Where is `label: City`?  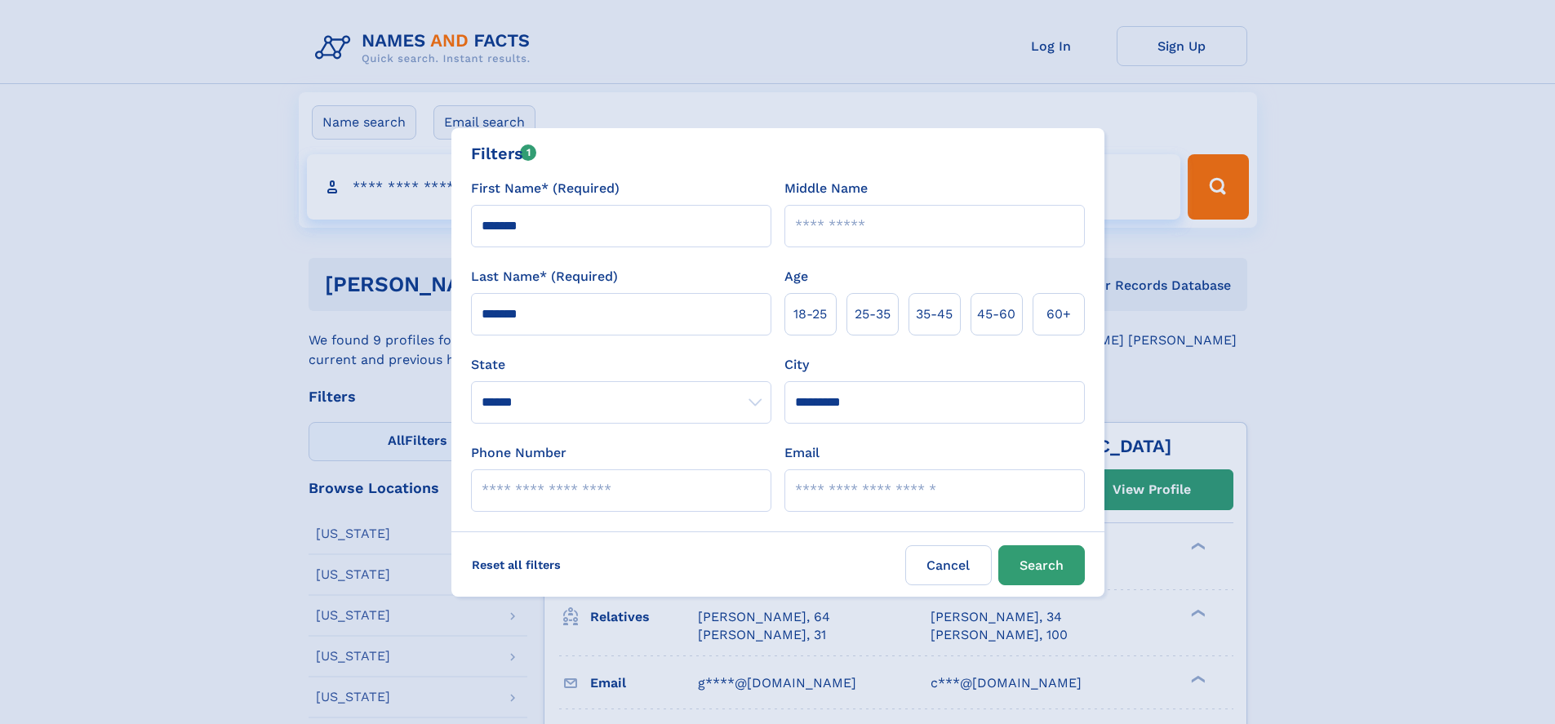
label: City is located at coordinates (797, 365).